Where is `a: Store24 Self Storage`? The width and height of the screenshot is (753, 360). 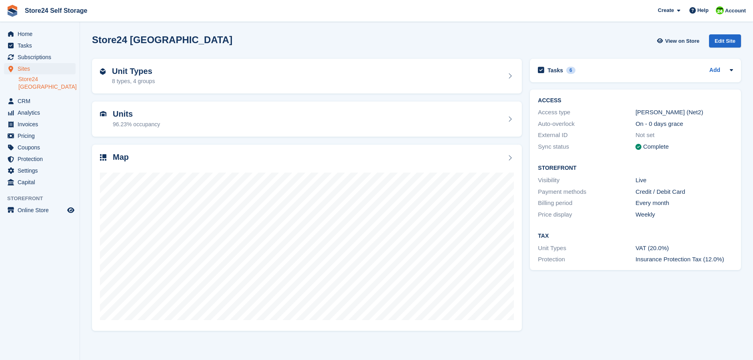
a: Store24 Self Storage is located at coordinates (56, 10).